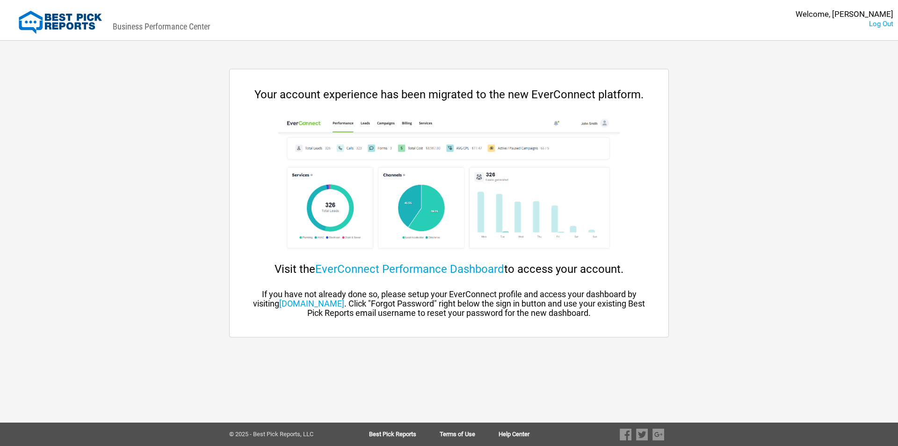  Describe the element at coordinates (514, 434) in the screenshot. I see `a: Help Center` at that location.